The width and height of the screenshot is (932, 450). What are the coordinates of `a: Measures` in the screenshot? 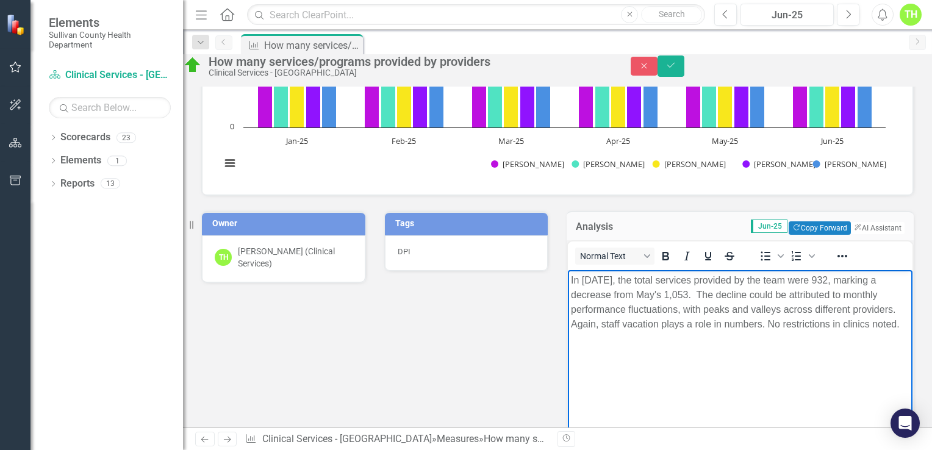 It's located at (457, 438).